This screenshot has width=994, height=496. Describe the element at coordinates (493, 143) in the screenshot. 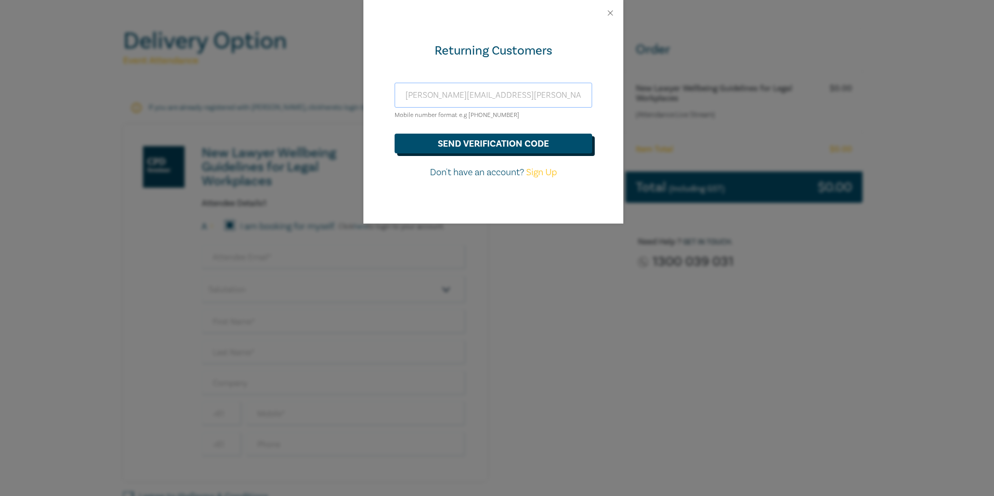

I see `button: send verification code` at that location.